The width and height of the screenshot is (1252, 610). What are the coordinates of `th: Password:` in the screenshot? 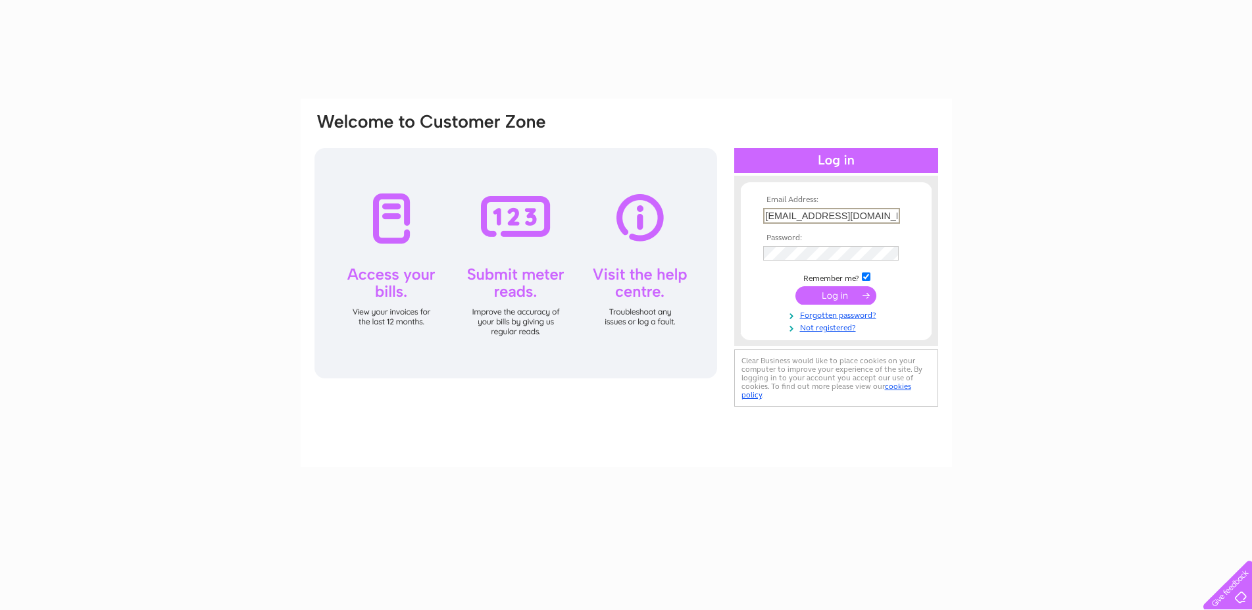 It's located at (836, 238).